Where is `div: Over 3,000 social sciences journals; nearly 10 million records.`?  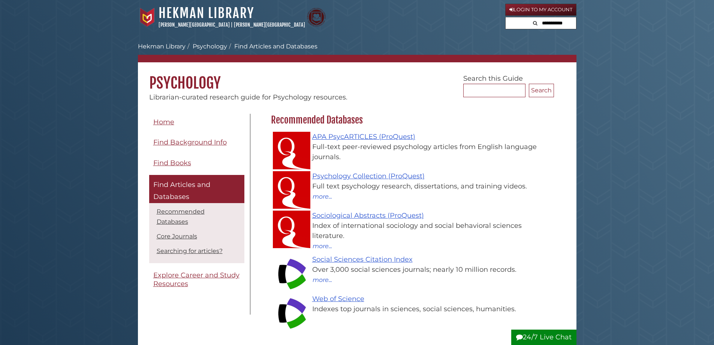
div: Over 3,000 social sciences journals; nearly 10 million records. is located at coordinates (414, 269).